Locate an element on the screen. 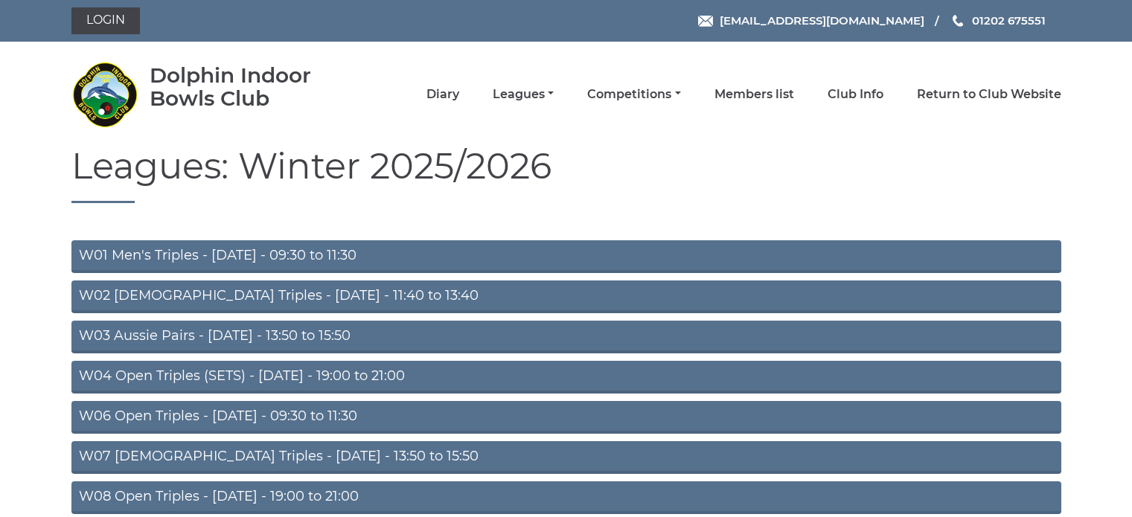  a: Club Info is located at coordinates (855, 95).